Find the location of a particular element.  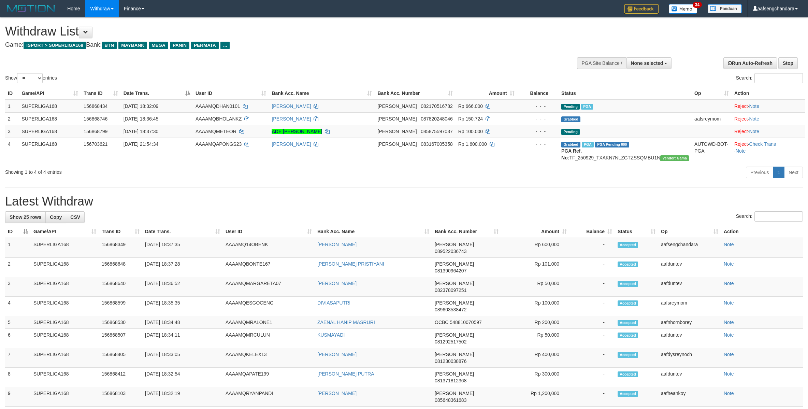

td: AAAAMQAPATE199 is located at coordinates (269, 377).